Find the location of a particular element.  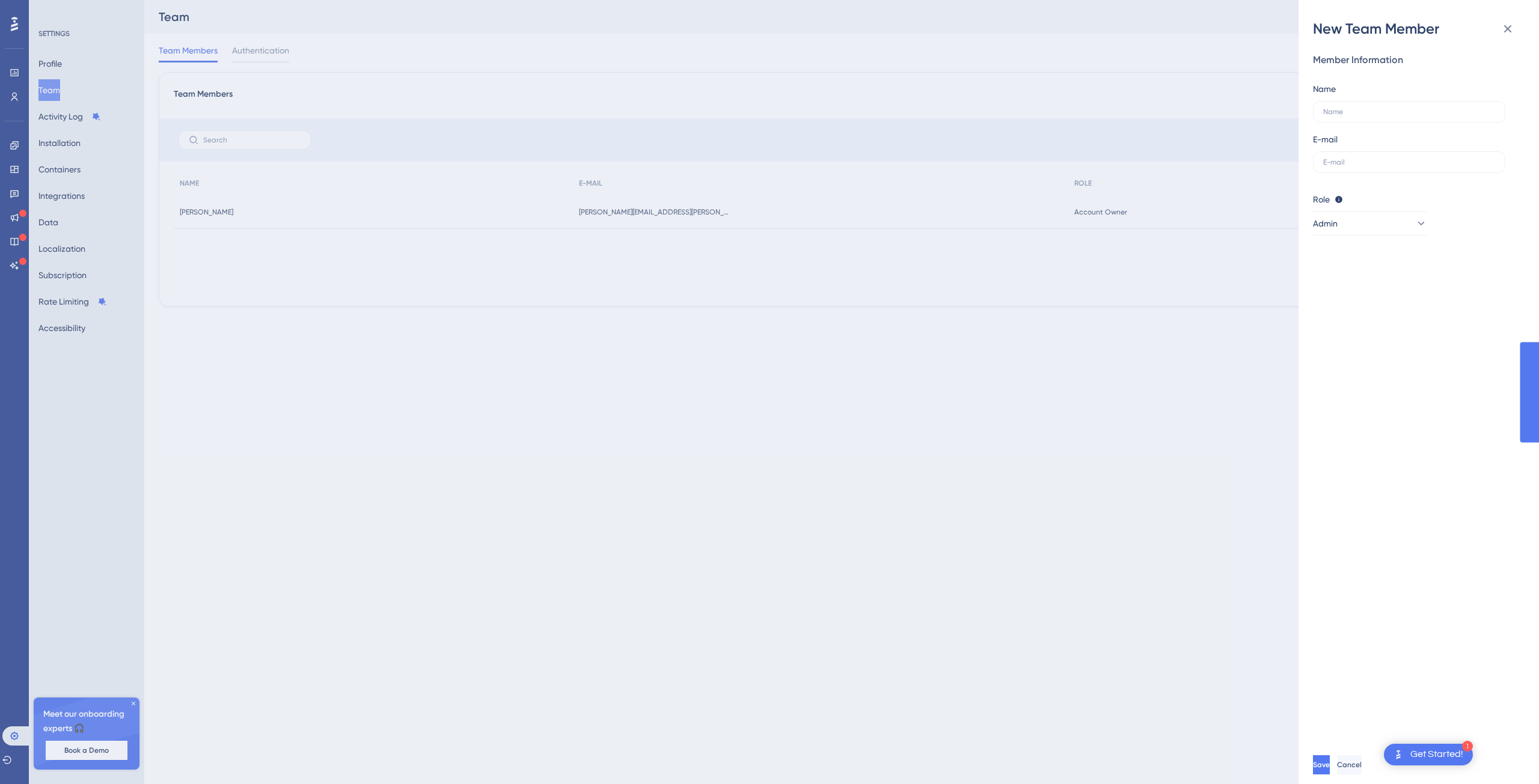

input: Name is located at coordinates (1409, 112).